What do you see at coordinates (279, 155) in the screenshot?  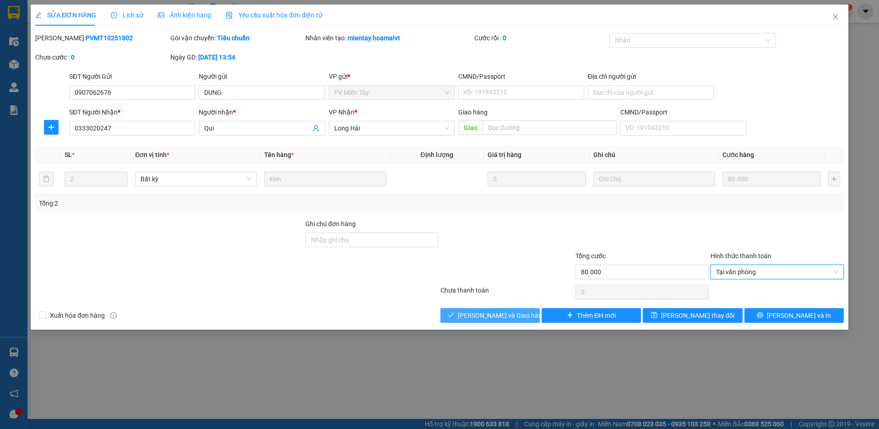 I see `span: Tên hàng` at bounding box center [279, 155].